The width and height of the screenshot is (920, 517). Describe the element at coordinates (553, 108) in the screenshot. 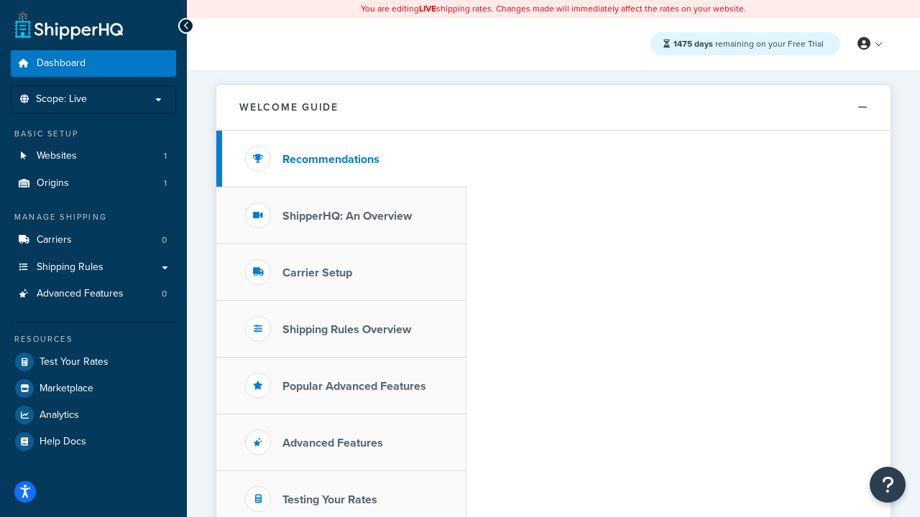

I see `button: Welcome Guide` at that location.